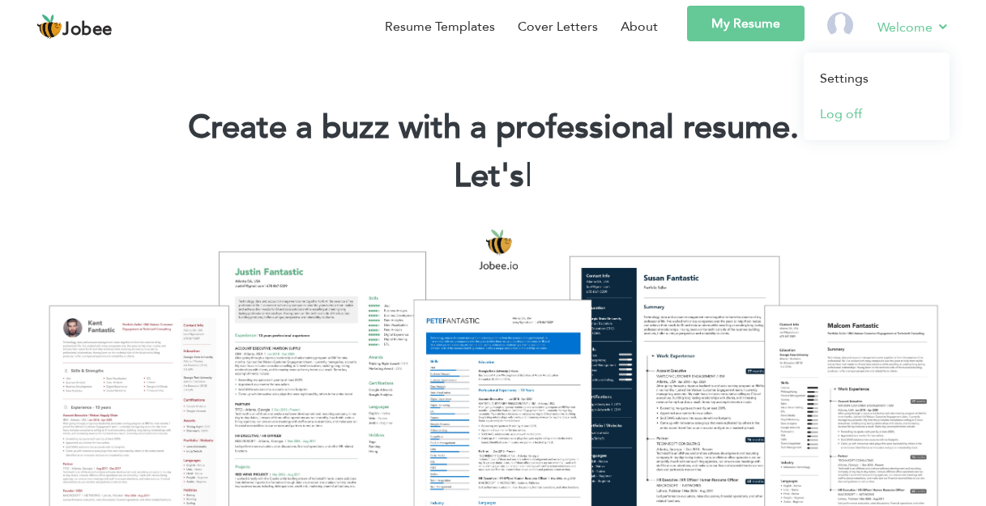 This screenshot has height=506, width=986. I want to click on h2: Let's, so click(493, 177).